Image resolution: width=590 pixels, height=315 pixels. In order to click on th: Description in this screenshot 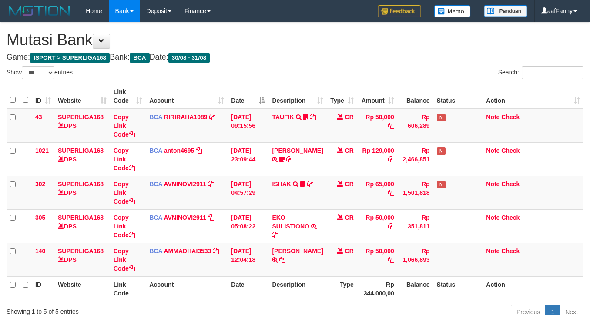, I will do `click(297, 289)`.